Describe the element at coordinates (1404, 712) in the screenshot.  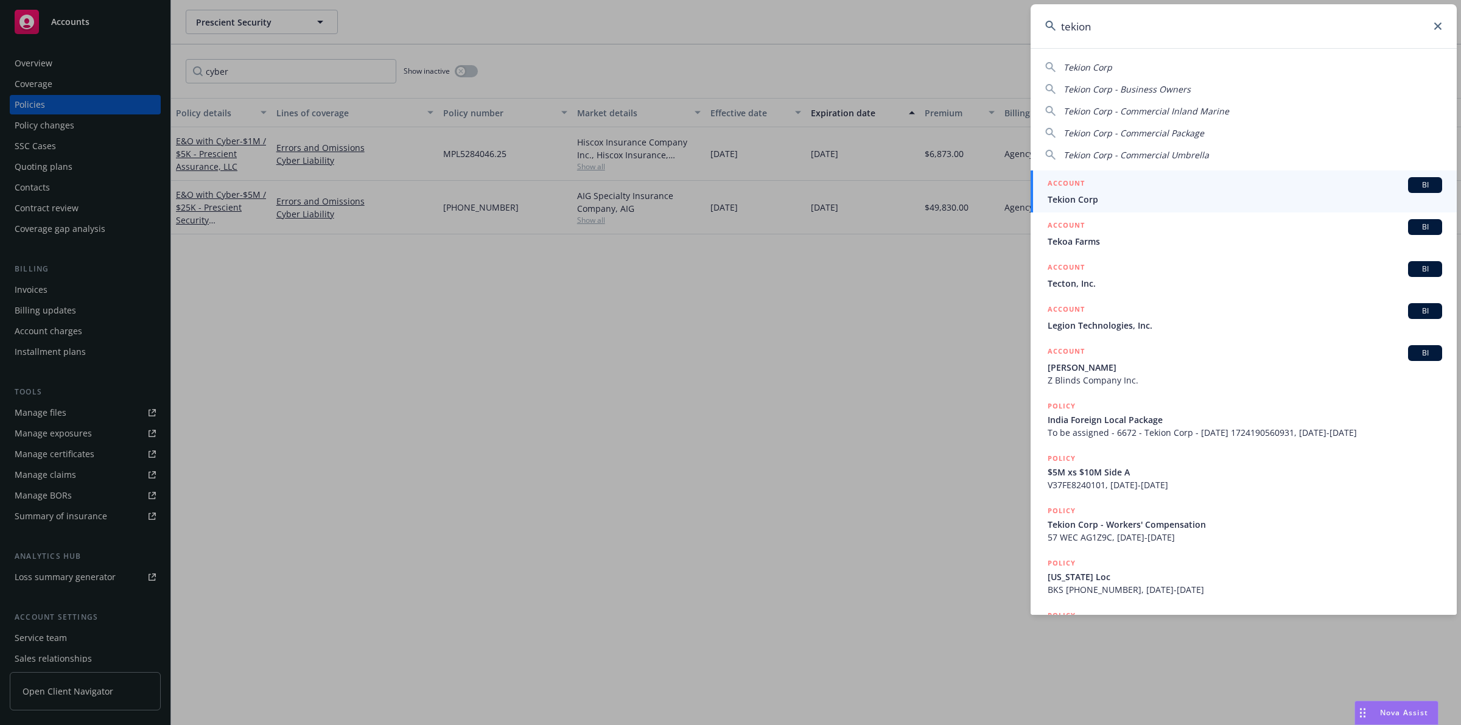
I see `span: Nova Assist` at that location.